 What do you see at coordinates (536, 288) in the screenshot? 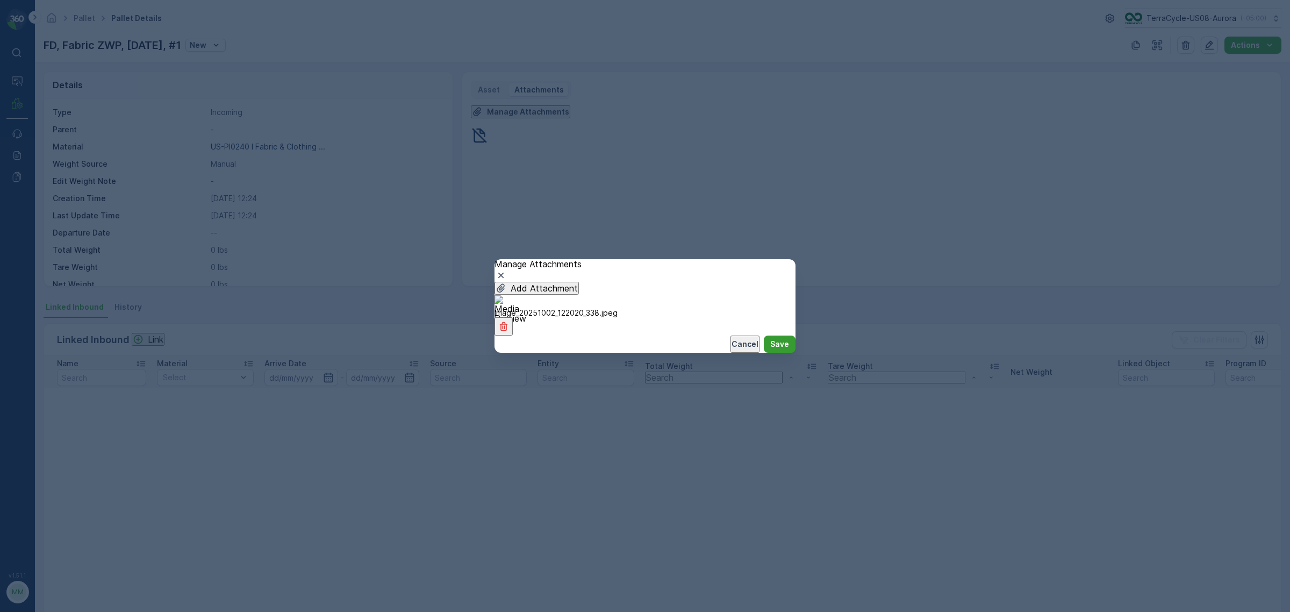
I see `button: Upload File` at bounding box center [536, 288].